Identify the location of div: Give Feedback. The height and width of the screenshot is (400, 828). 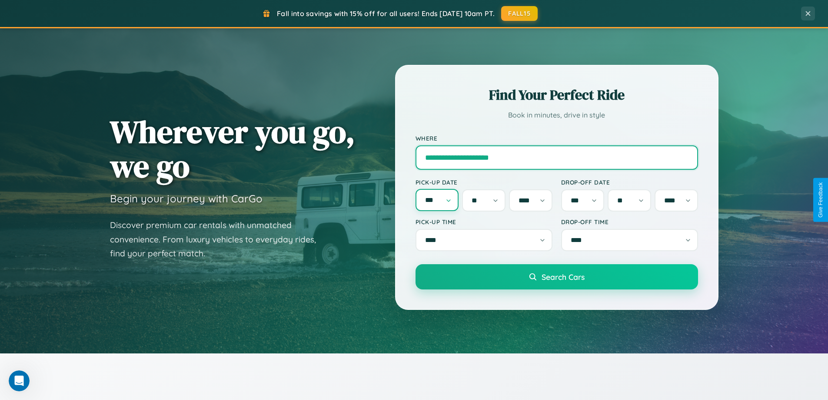
(821, 200).